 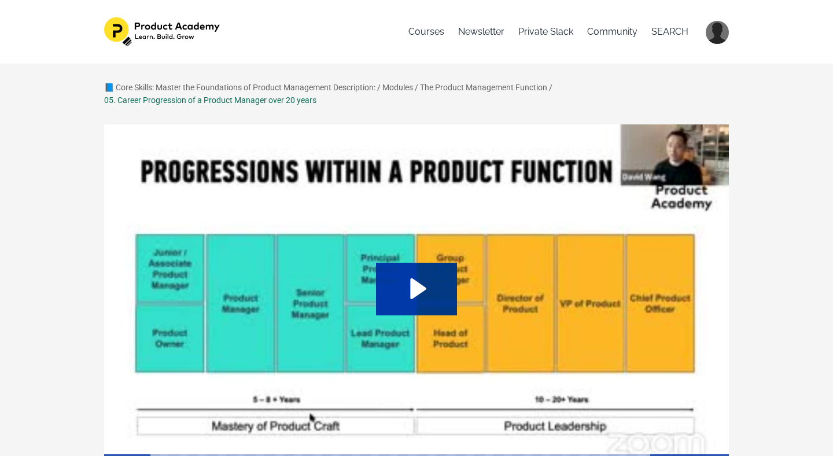 What do you see at coordinates (210, 100) in the screenshot?
I see `div: 05. Career Progression of a Product Manager over 20 years` at bounding box center [210, 100].